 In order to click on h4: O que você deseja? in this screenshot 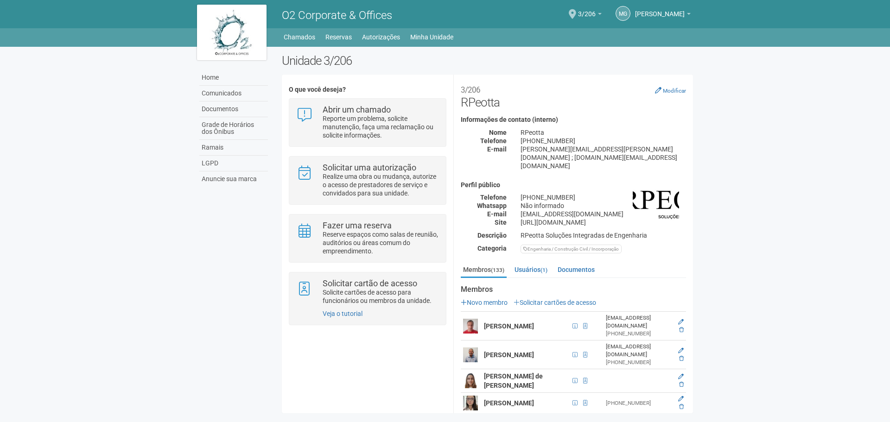, I will do `click(367, 89)`.